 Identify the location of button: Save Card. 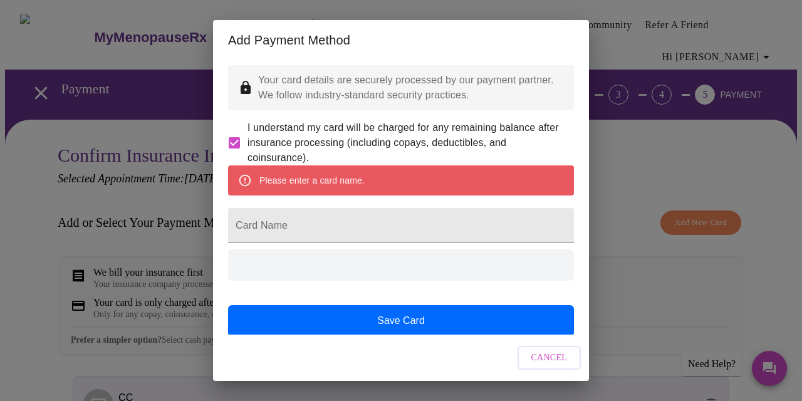
(401, 321).